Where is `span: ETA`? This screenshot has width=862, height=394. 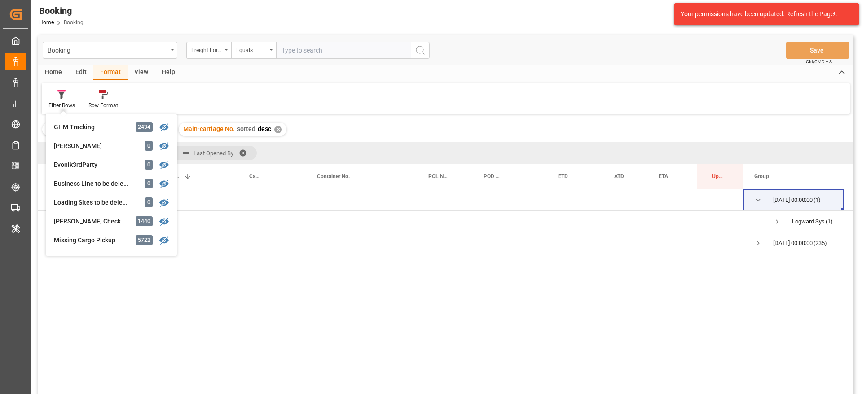 span: ETA is located at coordinates (663, 176).